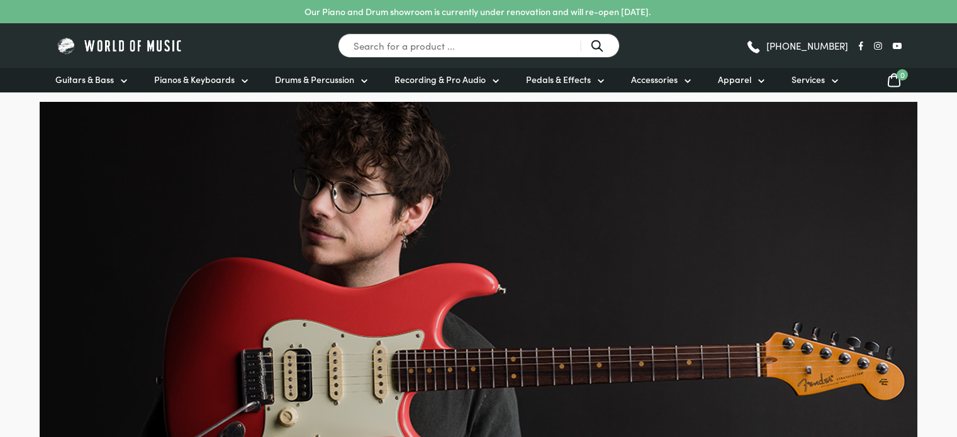 The width and height of the screenshot is (957, 437). What do you see at coordinates (120, 45) in the screenshot?
I see `img: World of Music` at bounding box center [120, 45].